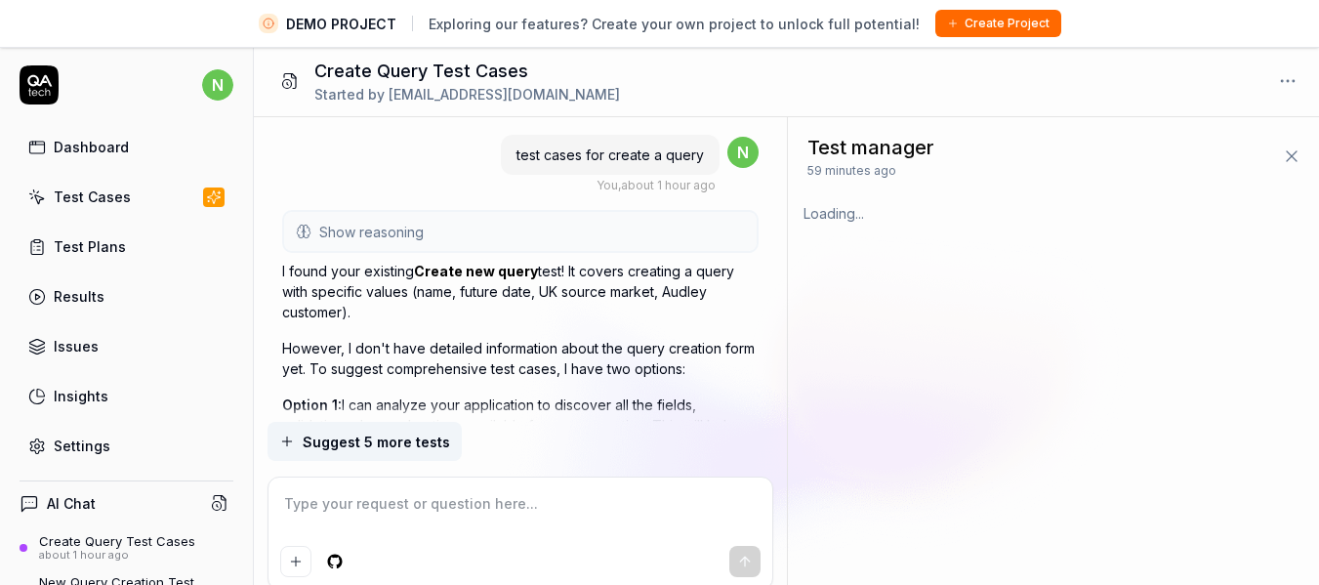 The image size is (1319, 585). Describe the element at coordinates (76, 346) in the screenshot. I see `div: Issues` at that location.